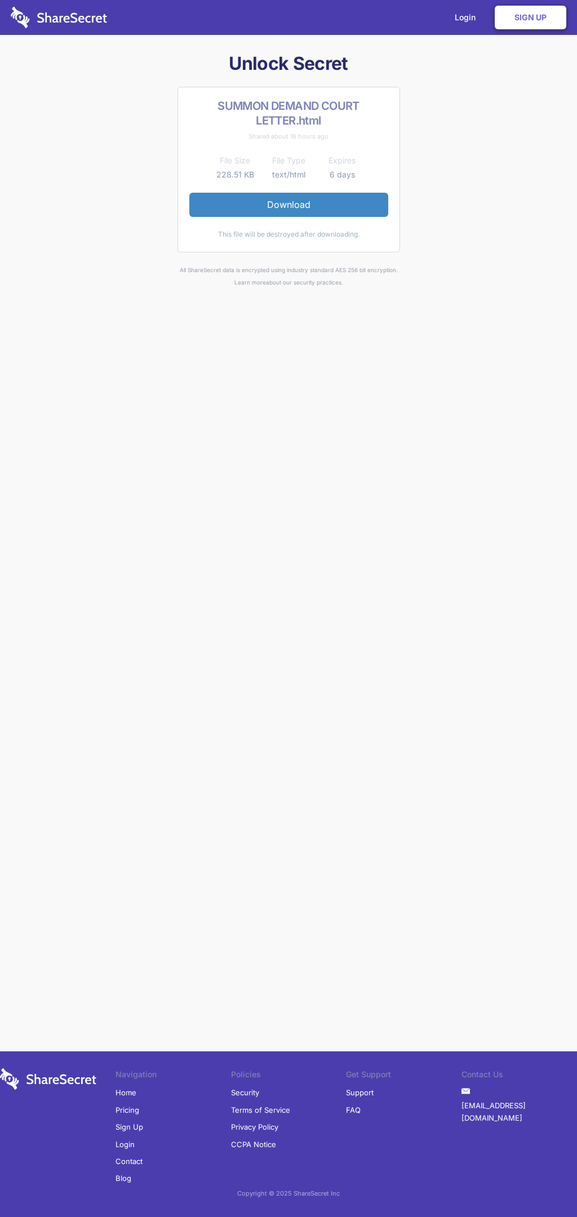  I want to click on a: Login, so click(125, 1144).